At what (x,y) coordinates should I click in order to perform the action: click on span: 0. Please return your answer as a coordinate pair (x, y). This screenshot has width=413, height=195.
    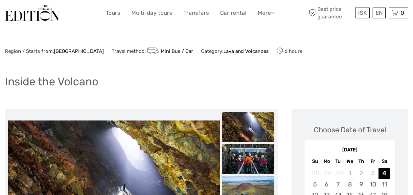
    Looking at the image, I should click on (402, 13).